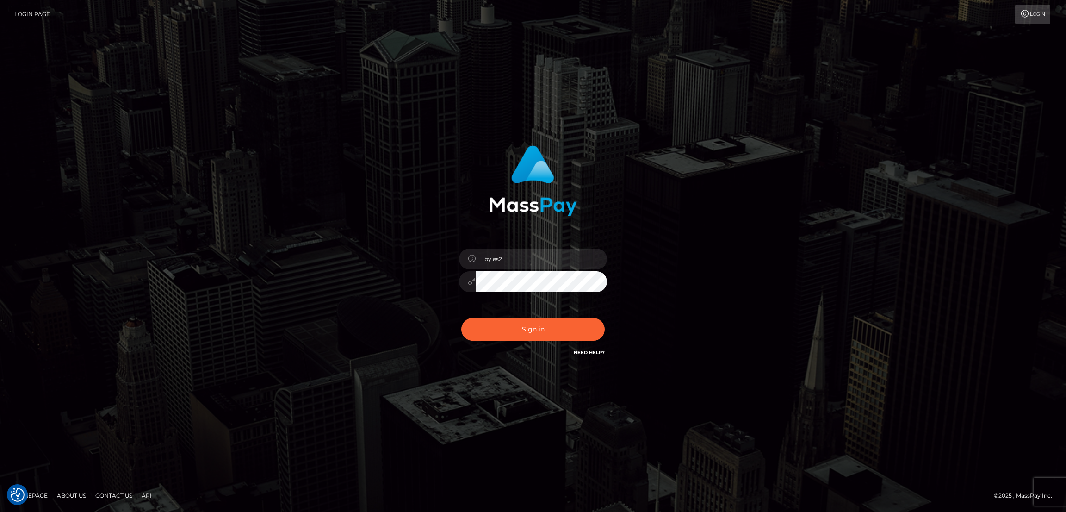  I want to click on img: MassPay Login, so click(533, 180).